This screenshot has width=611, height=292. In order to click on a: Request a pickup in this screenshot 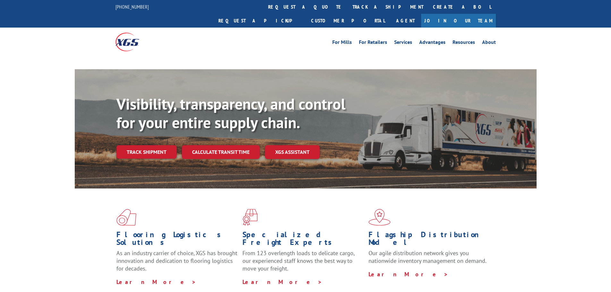, I will do `click(260, 21)`.